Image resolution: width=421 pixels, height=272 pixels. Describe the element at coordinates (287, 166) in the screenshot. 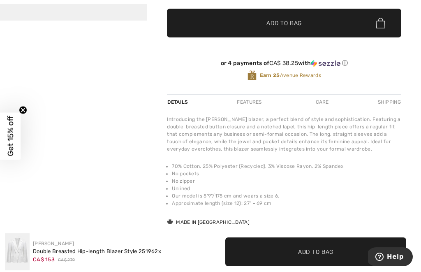

I see `li: 70% Cotton, 25% Polyester (Recycled), 3% Viscose Rayon, 2% Spandex` at that location.